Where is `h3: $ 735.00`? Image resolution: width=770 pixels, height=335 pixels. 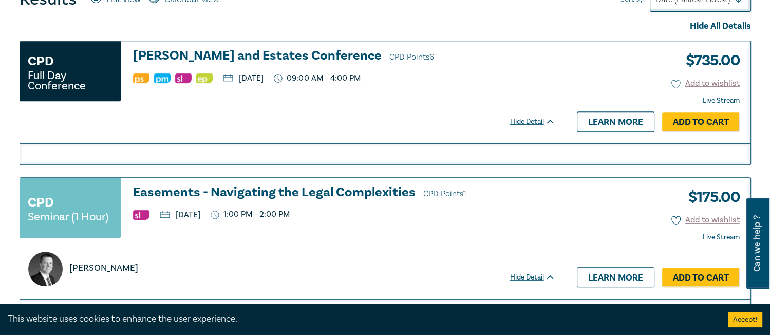
h3: $ 735.00 is located at coordinates (709, 61).